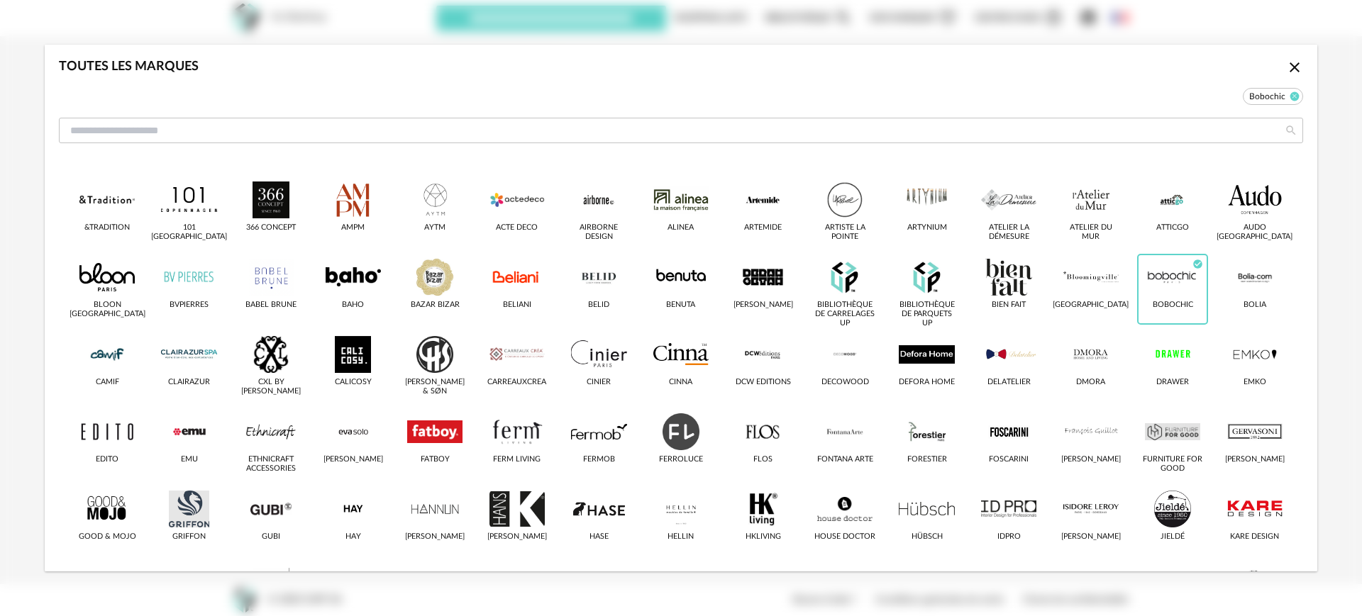  I want to click on div: DCW Editions, so click(763, 382).